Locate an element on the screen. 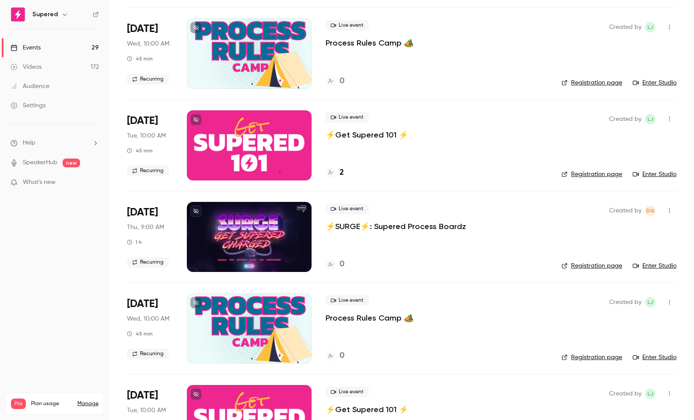 Image resolution: width=694 pixels, height=420 pixels. div: Sep 18 Thu, 11:00 AM (America/New York) is located at coordinates (150, 237).